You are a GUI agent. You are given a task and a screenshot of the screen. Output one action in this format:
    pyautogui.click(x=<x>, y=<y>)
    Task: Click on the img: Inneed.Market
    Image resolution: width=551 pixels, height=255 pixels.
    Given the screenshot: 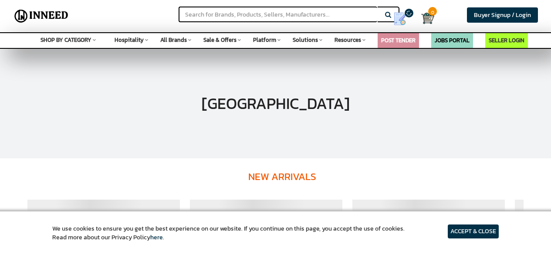 What is the action you would take?
    pyautogui.click(x=41, y=16)
    